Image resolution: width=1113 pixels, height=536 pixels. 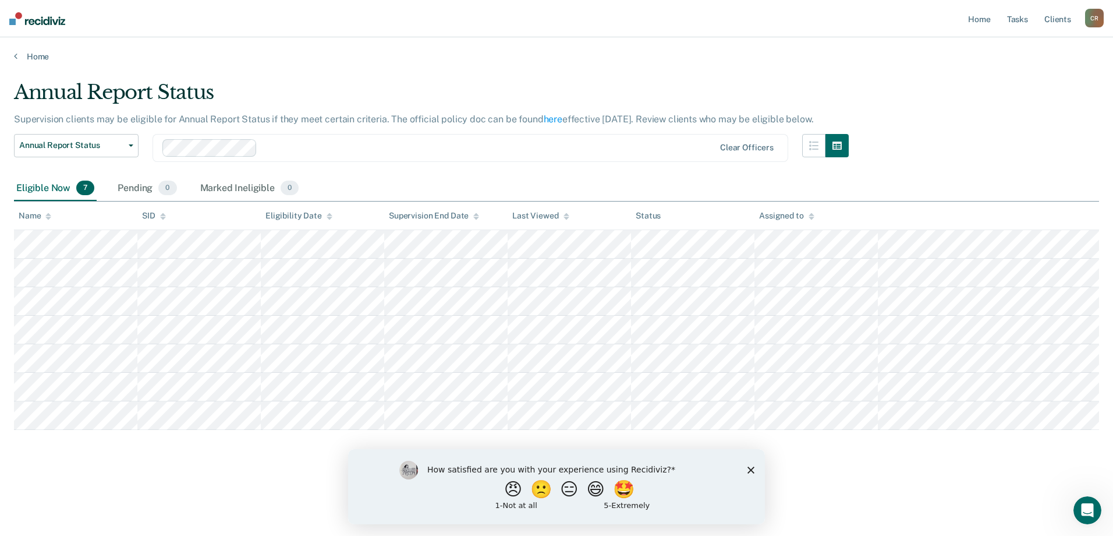 What do you see at coordinates (557, 56) in the screenshot?
I see `a: Home` at bounding box center [557, 56].